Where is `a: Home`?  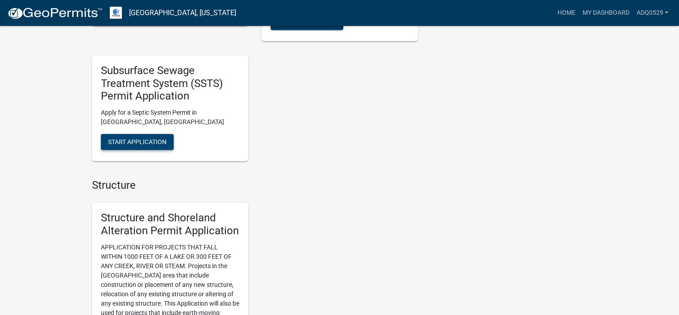 a: Home is located at coordinates (566, 13).